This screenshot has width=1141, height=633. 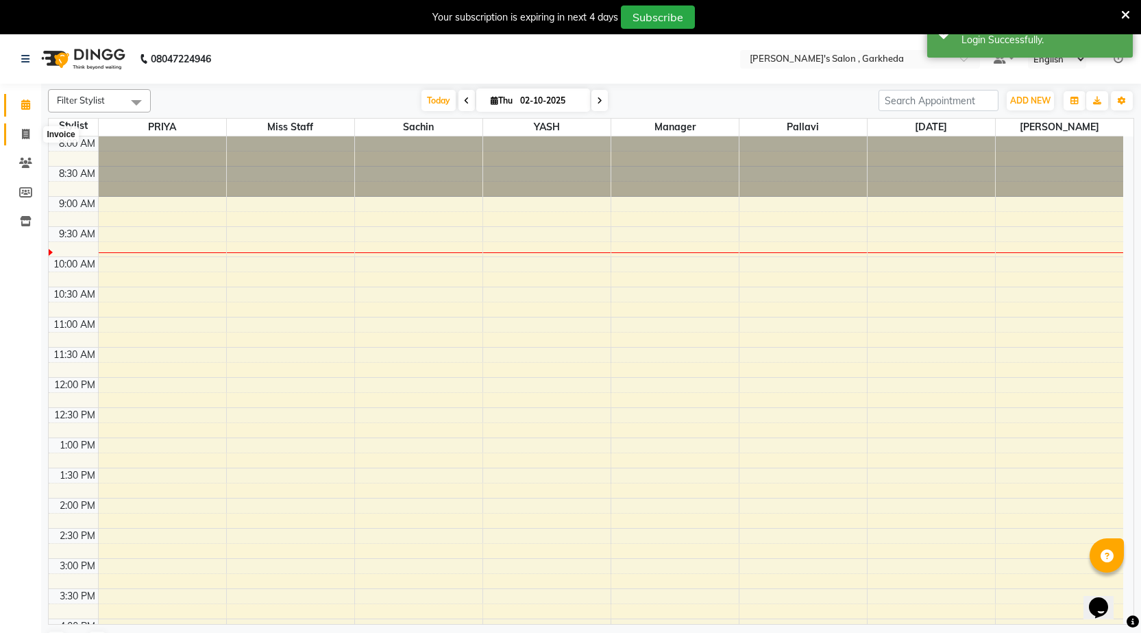 I want to click on div: Your subscription is expiring in next 4 days, so click(x=525, y=17).